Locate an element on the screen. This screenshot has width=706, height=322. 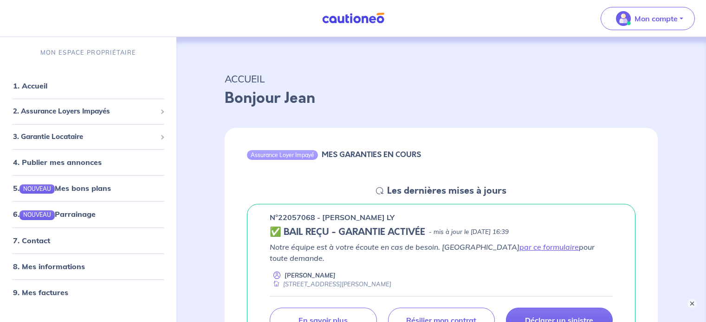
div: 4. Publier mes annonces is located at coordinates (88, 162).